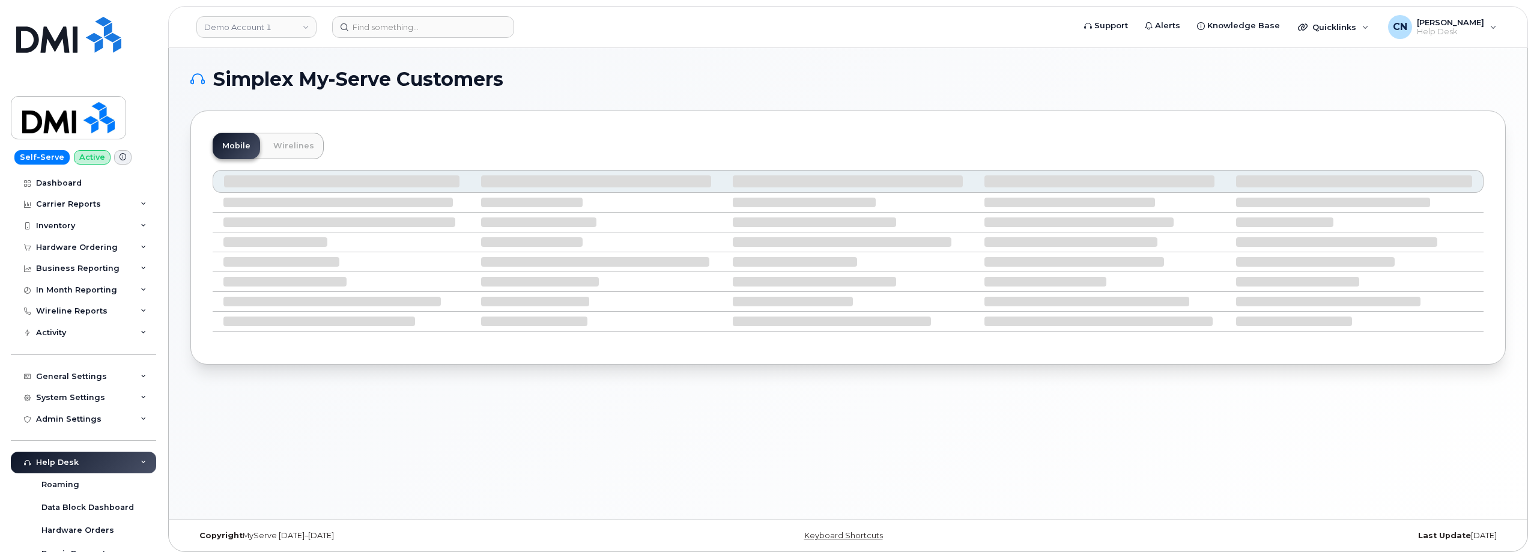  I want to click on strong: Last Update, so click(1444, 535).